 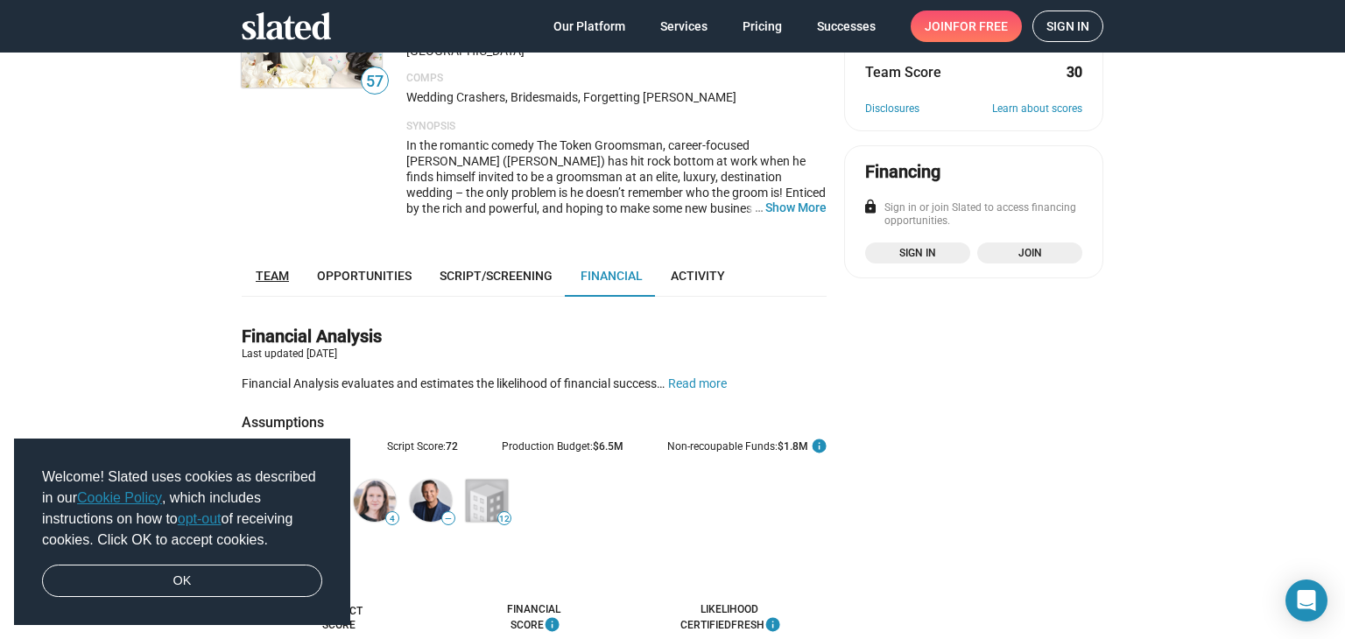 What do you see at coordinates (980, 26) in the screenshot?
I see `span: for free` at bounding box center [980, 26].